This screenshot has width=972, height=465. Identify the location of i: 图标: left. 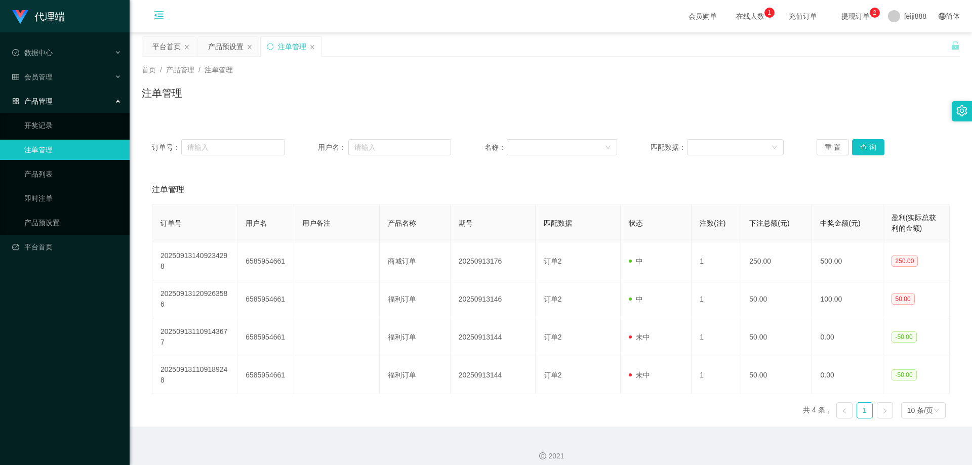
(845, 411).